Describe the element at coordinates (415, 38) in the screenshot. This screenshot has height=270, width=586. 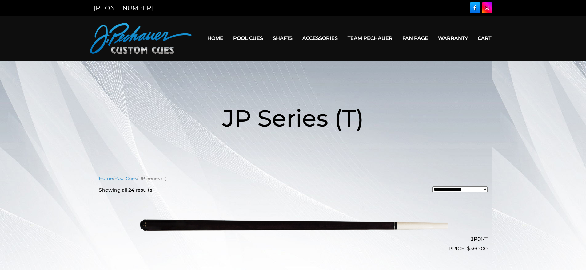
I see `a: Fan Page` at that location.